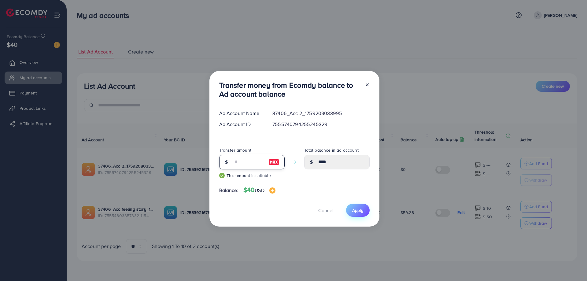  What do you see at coordinates (321, 124) in the screenshot?
I see `div: 7555740794255245329` at bounding box center [321, 124].